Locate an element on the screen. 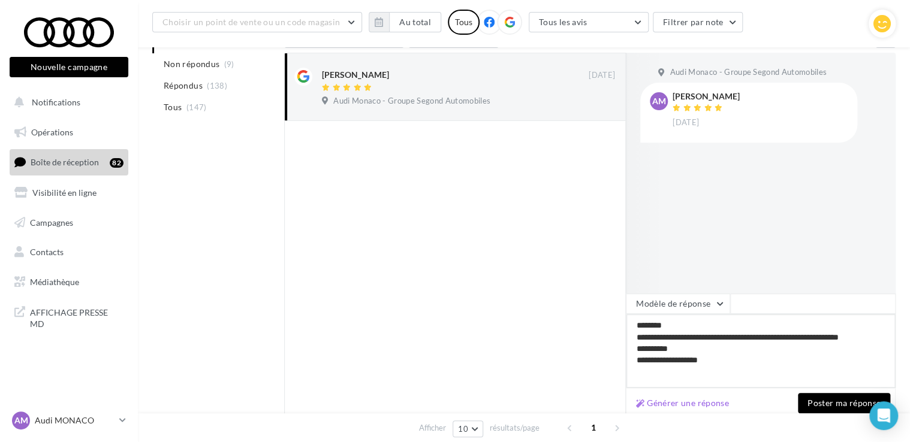  button: Modèle de réponse is located at coordinates (678, 304).